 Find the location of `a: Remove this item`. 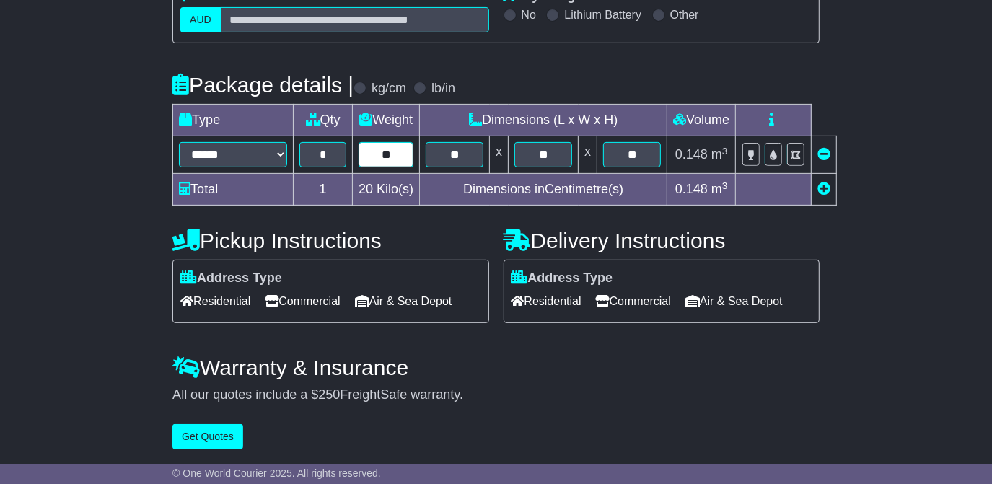

a: Remove this item is located at coordinates (824, 154).